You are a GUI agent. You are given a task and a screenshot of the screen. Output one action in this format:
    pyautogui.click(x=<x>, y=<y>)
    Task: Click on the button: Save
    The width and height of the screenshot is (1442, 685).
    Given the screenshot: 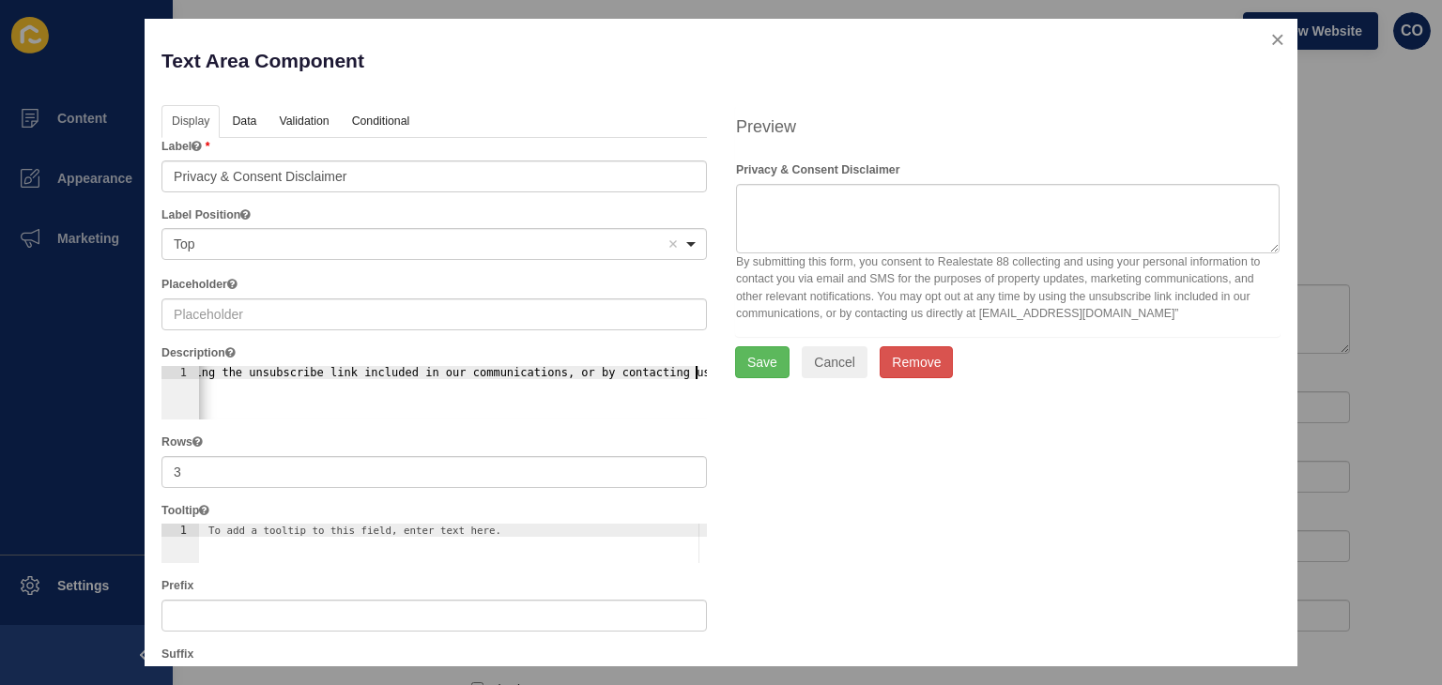 What is the action you would take?
    pyautogui.click(x=762, y=362)
    